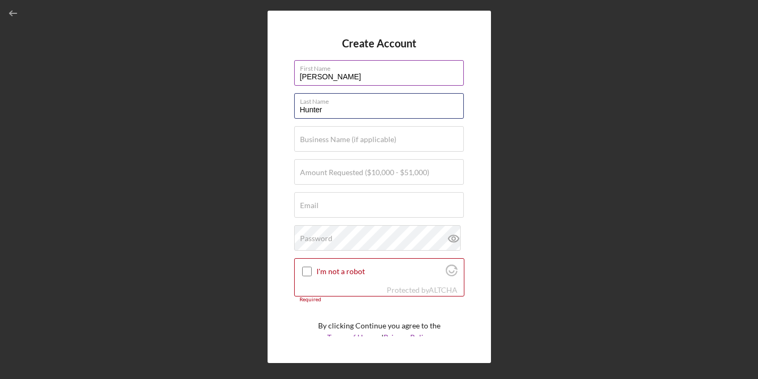 This screenshot has height=379, width=758. I want to click on a: Terms of Use, so click(349, 337).